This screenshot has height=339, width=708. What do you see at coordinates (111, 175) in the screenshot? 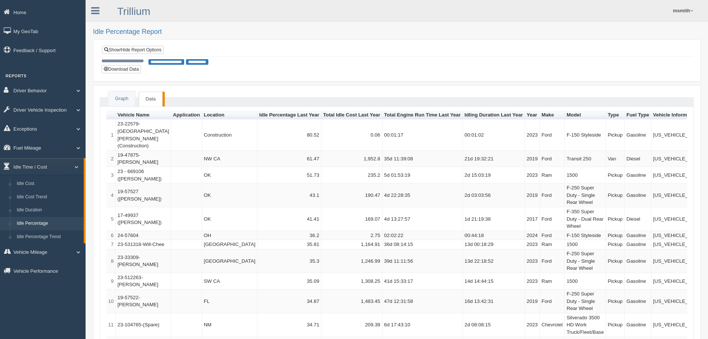
I see `td: 3` at bounding box center [111, 175].